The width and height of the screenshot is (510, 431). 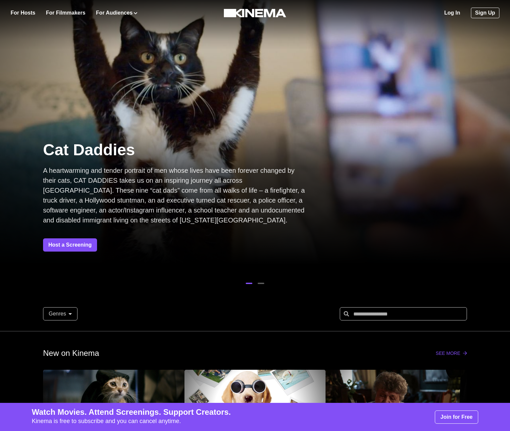 What do you see at coordinates (60, 314) in the screenshot?
I see `button: Genres` at bounding box center [60, 314].